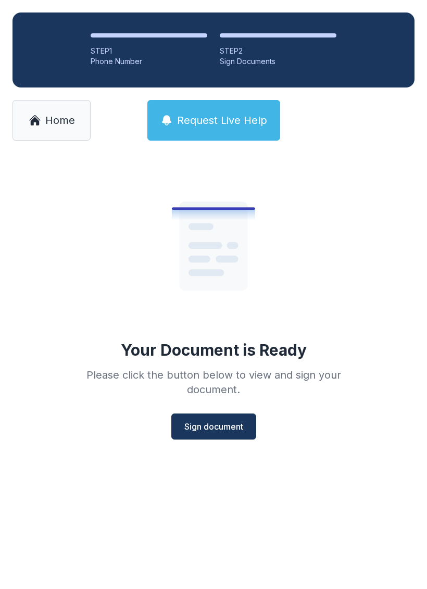 This screenshot has height=589, width=427. Describe the element at coordinates (149, 51) in the screenshot. I see `div: STEP 1` at that location.